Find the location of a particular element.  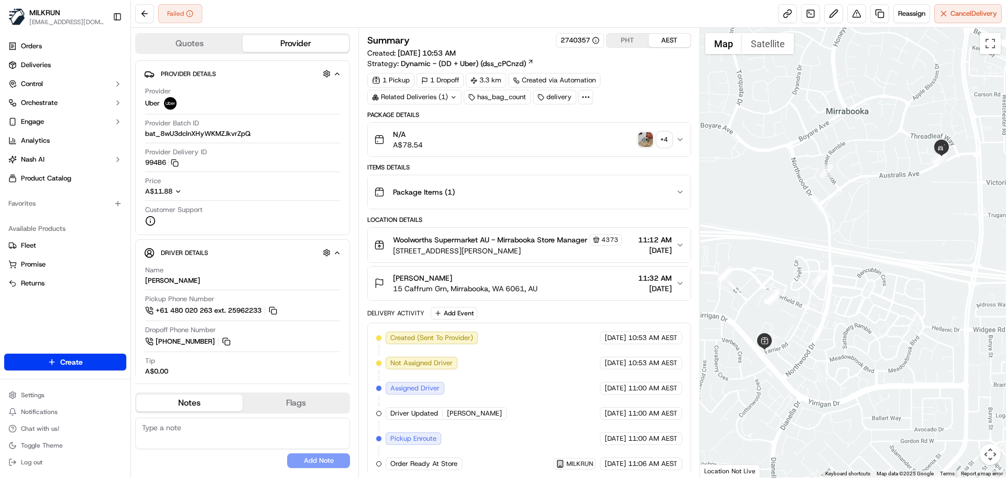

span: Nash AI is located at coordinates (32, 159).